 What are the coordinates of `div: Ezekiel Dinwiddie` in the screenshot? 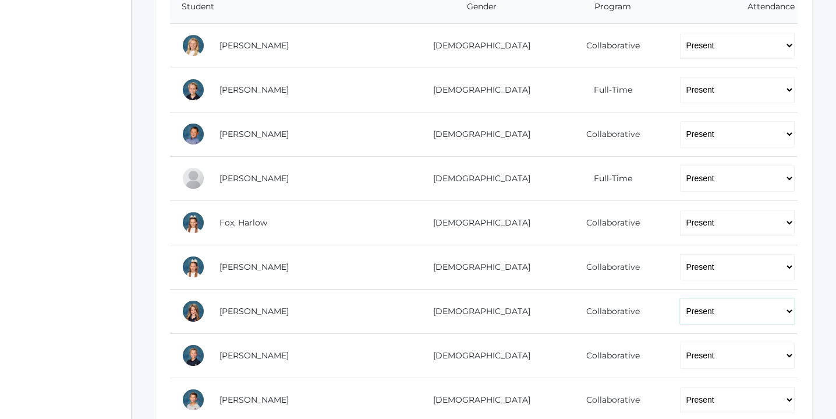 It's located at (193, 178).